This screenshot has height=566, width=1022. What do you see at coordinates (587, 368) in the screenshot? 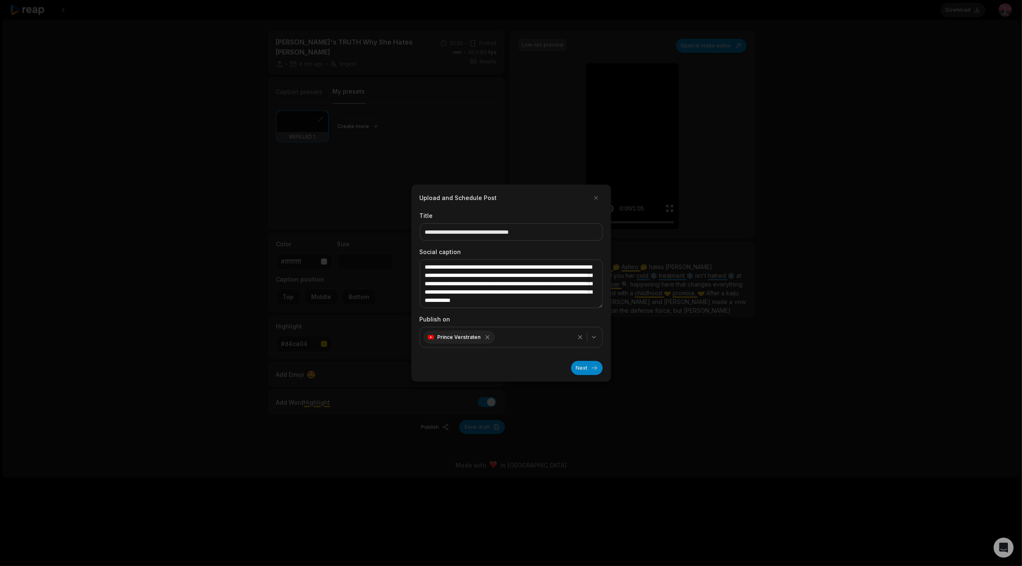
I see `button: Next` at bounding box center [587, 368].